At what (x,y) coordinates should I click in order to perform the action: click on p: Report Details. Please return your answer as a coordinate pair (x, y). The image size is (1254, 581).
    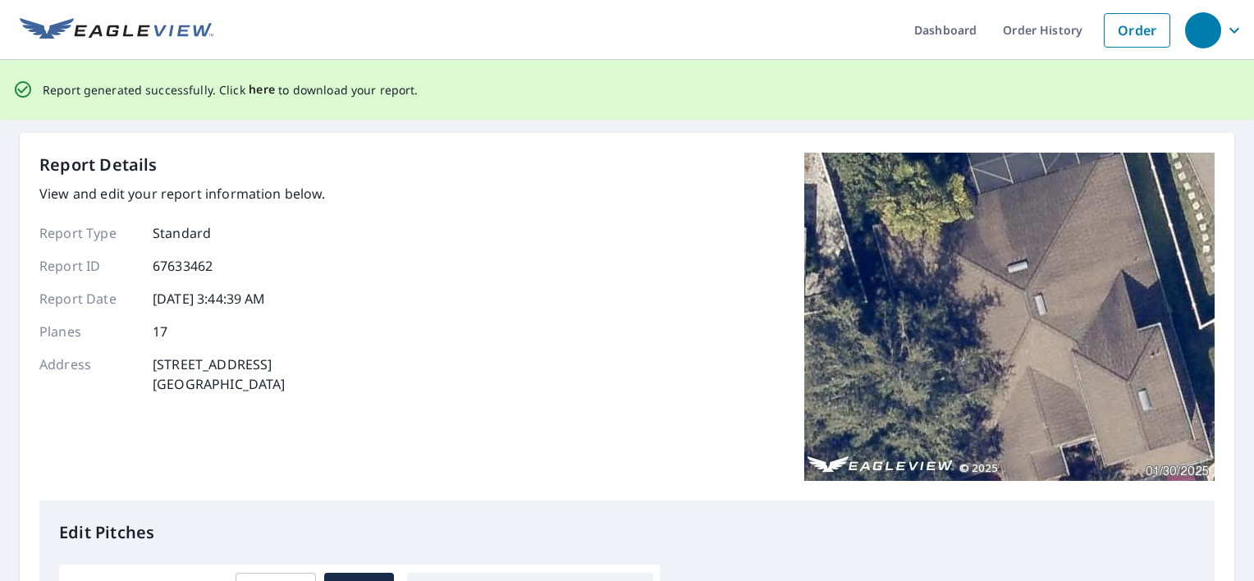
    Looking at the image, I should click on (98, 165).